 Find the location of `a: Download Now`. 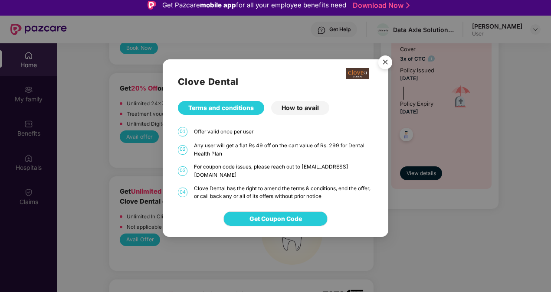

a: Download Now is located at coordinates (379, 5).